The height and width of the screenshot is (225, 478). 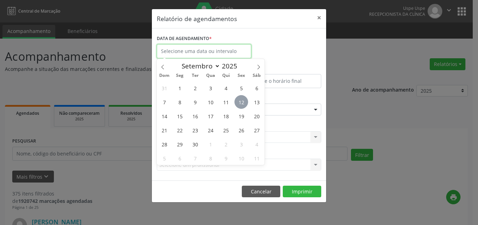 What do you see at coordinates (241, 102) in the screenshot?
I see `span: Setembro 12, 2025` at bounding box center [241, 102].